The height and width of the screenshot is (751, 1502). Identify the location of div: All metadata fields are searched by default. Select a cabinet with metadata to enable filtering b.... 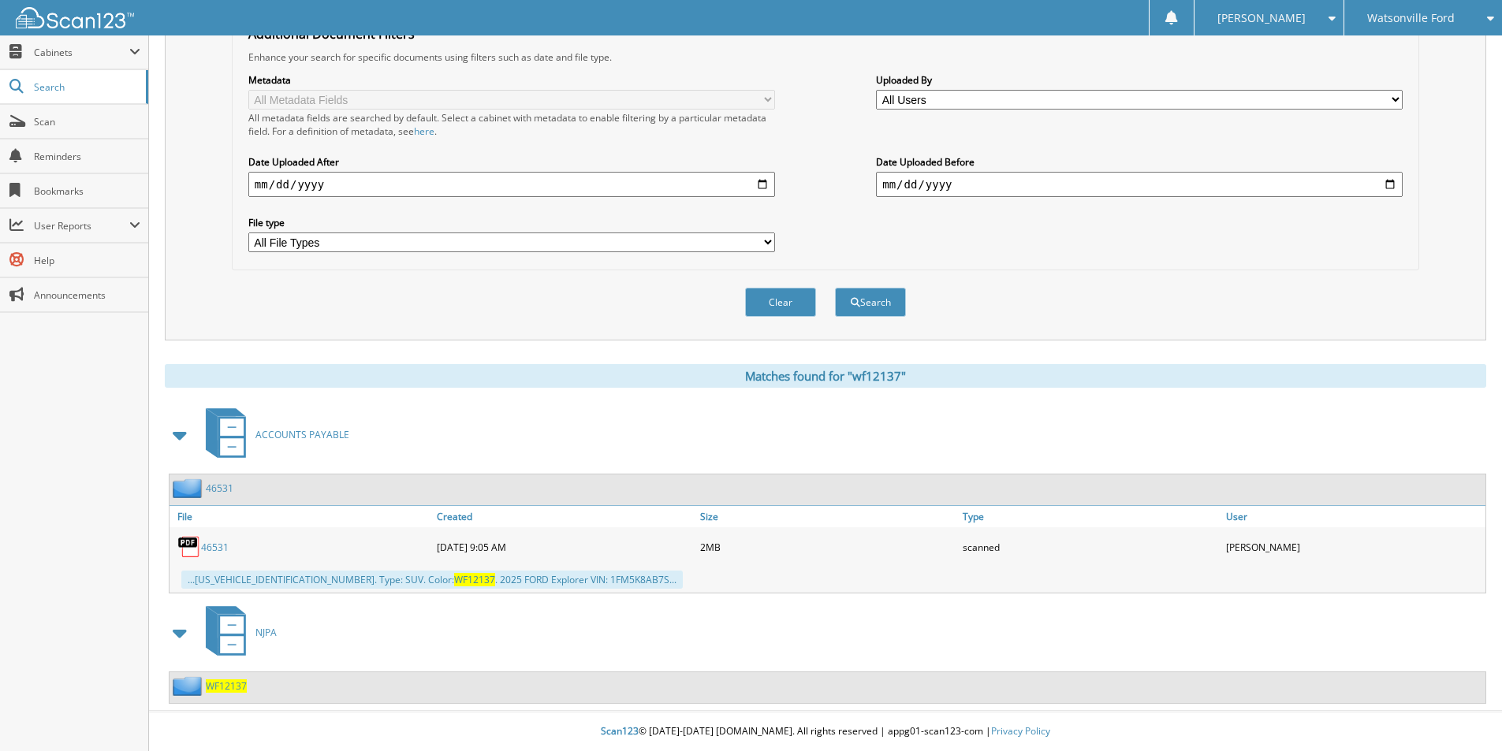
(512, 125).